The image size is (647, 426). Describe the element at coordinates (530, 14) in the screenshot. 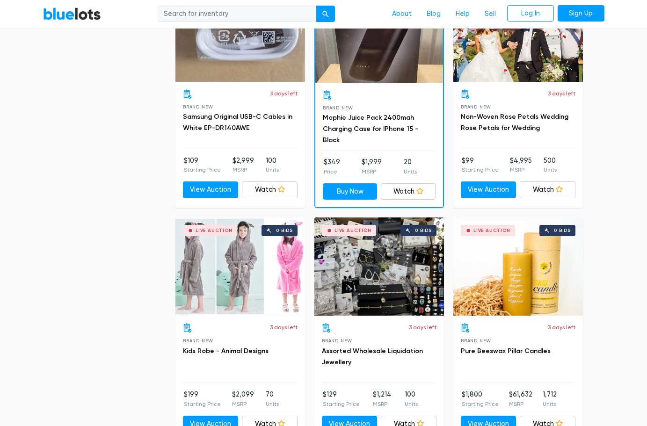

I see `a: Log In` at that location.